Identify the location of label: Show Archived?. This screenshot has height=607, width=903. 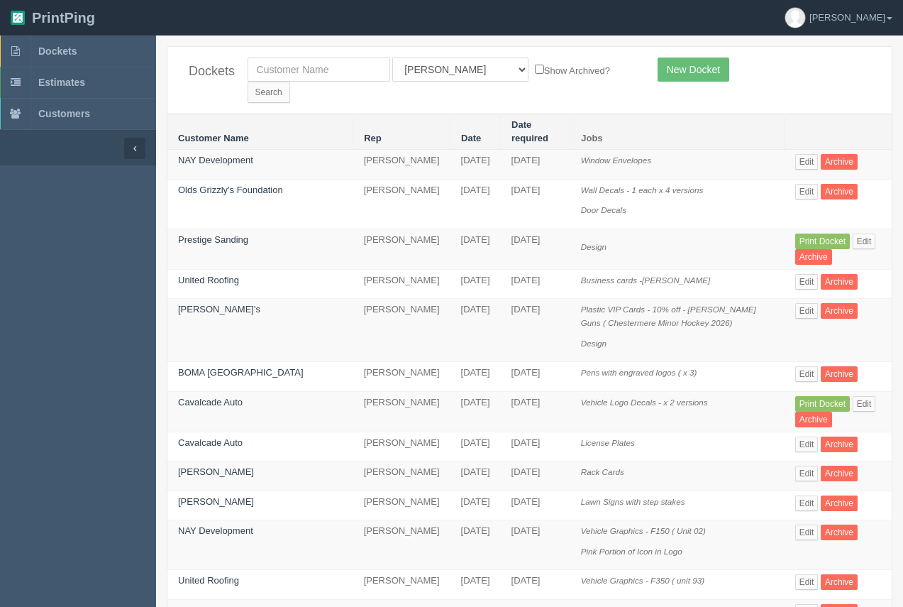
(573, 70).